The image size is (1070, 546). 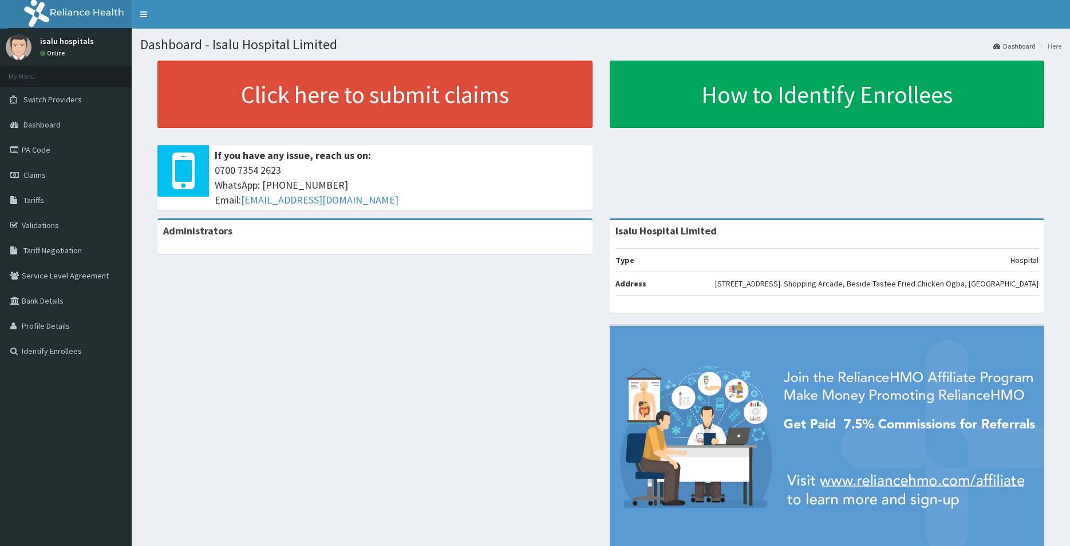 I want to click on span: Tariffs, so click(x=34, y=200).